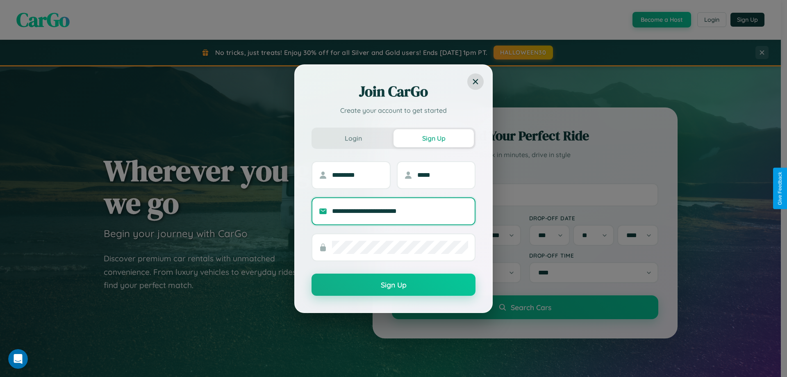 Image resolution: width=787 pixels, height=377 pixels. What do you see at coordinates (394, 91) in the screenshot?
I see `h2: Join CarGo` at bounding box center [394, 91].